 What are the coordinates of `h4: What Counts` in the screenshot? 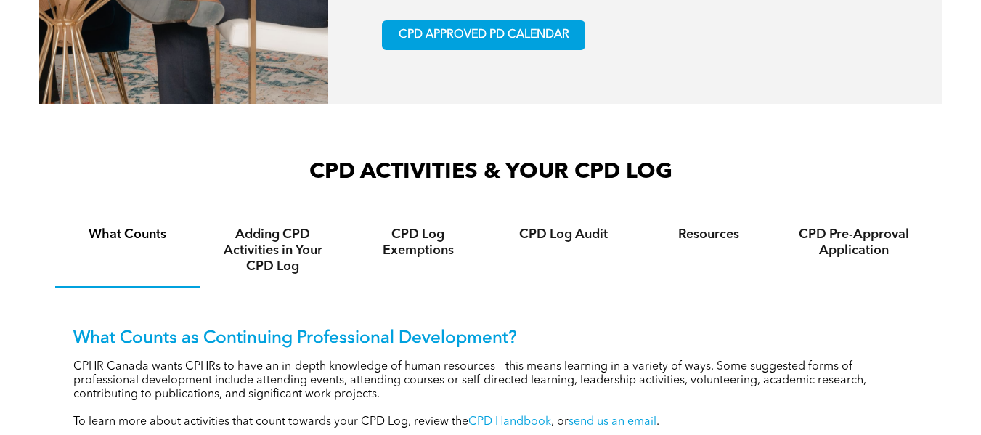 It's located at (128, 235).